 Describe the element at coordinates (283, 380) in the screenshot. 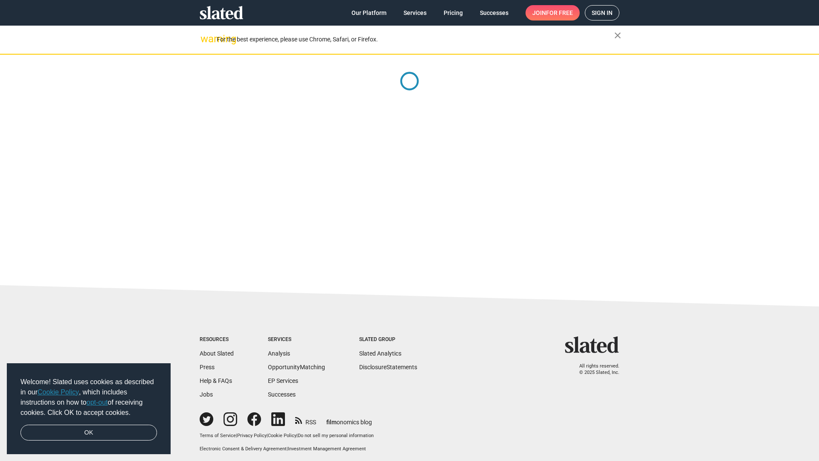

I see `a: EP Services` at that location.